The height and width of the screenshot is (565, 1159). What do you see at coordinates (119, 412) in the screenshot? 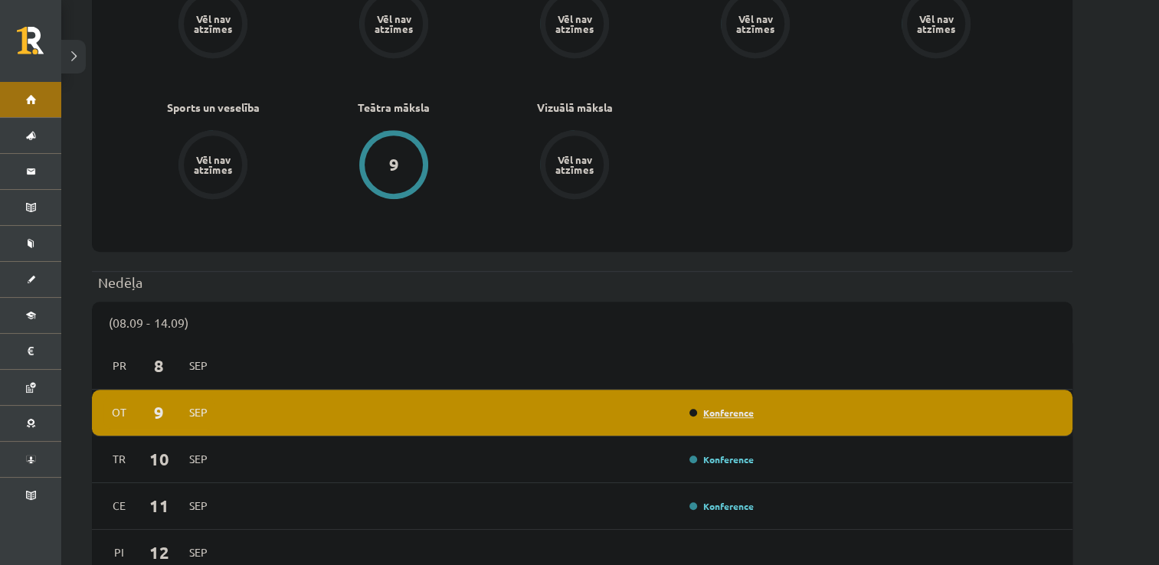
I see `span: Ot` at bounding box center [119, 412].